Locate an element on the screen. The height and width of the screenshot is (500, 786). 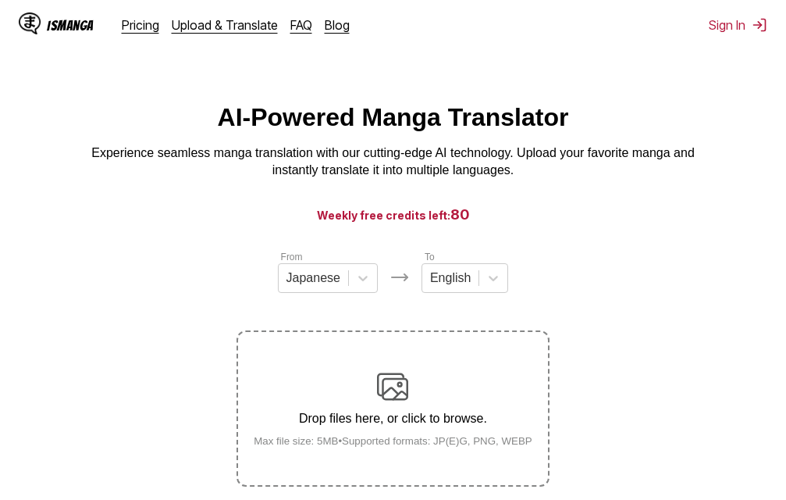
a: FAQ is located at coordinates (301, 25).